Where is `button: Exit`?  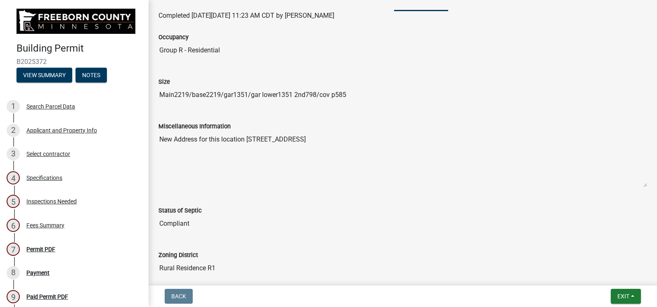 button: Exit is located at coordinates (625, 296).